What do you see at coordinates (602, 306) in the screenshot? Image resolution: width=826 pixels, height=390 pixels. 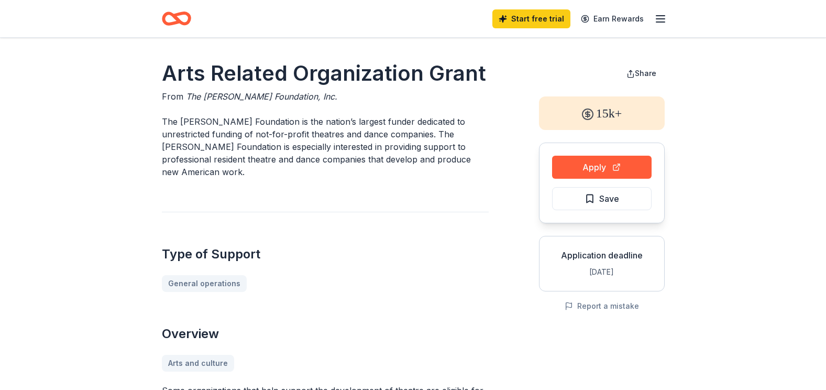 I see `button: Report a mistake` at bounding box center [602, 306].